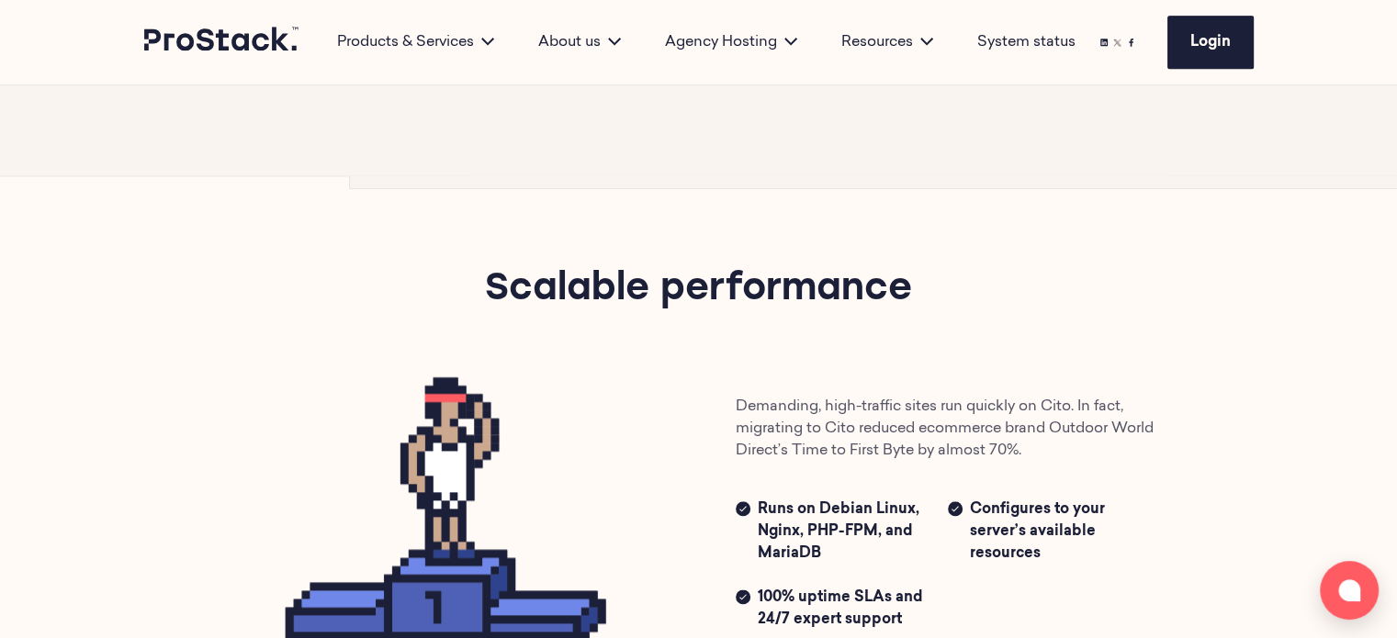 The image size is (1397, 638). Describe the element at coordinates (1211, 42) in the screenshot. I see `a: Login` at that location.